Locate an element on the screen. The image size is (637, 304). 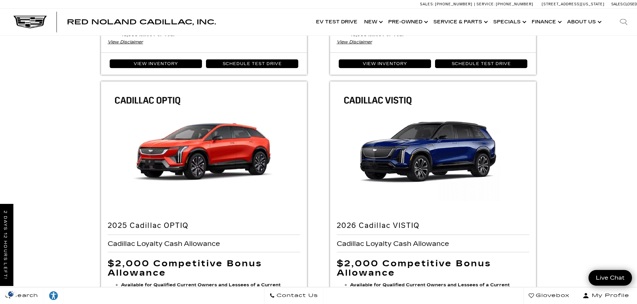
span: My Profile is located at coordinates (609, 296).